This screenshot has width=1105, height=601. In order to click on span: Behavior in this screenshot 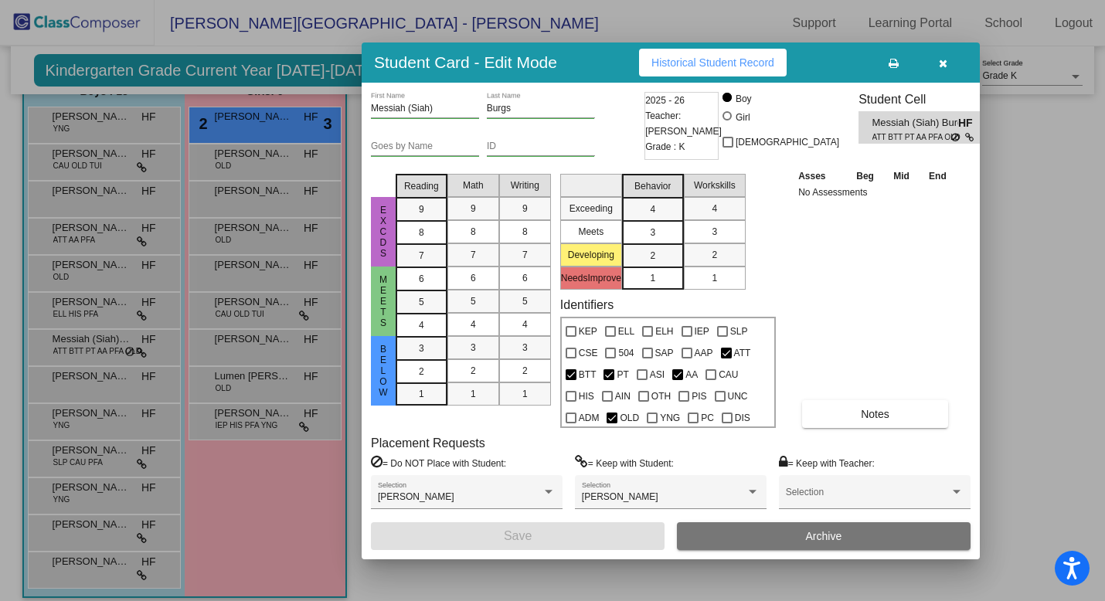, I will do `click(652, 186)`.